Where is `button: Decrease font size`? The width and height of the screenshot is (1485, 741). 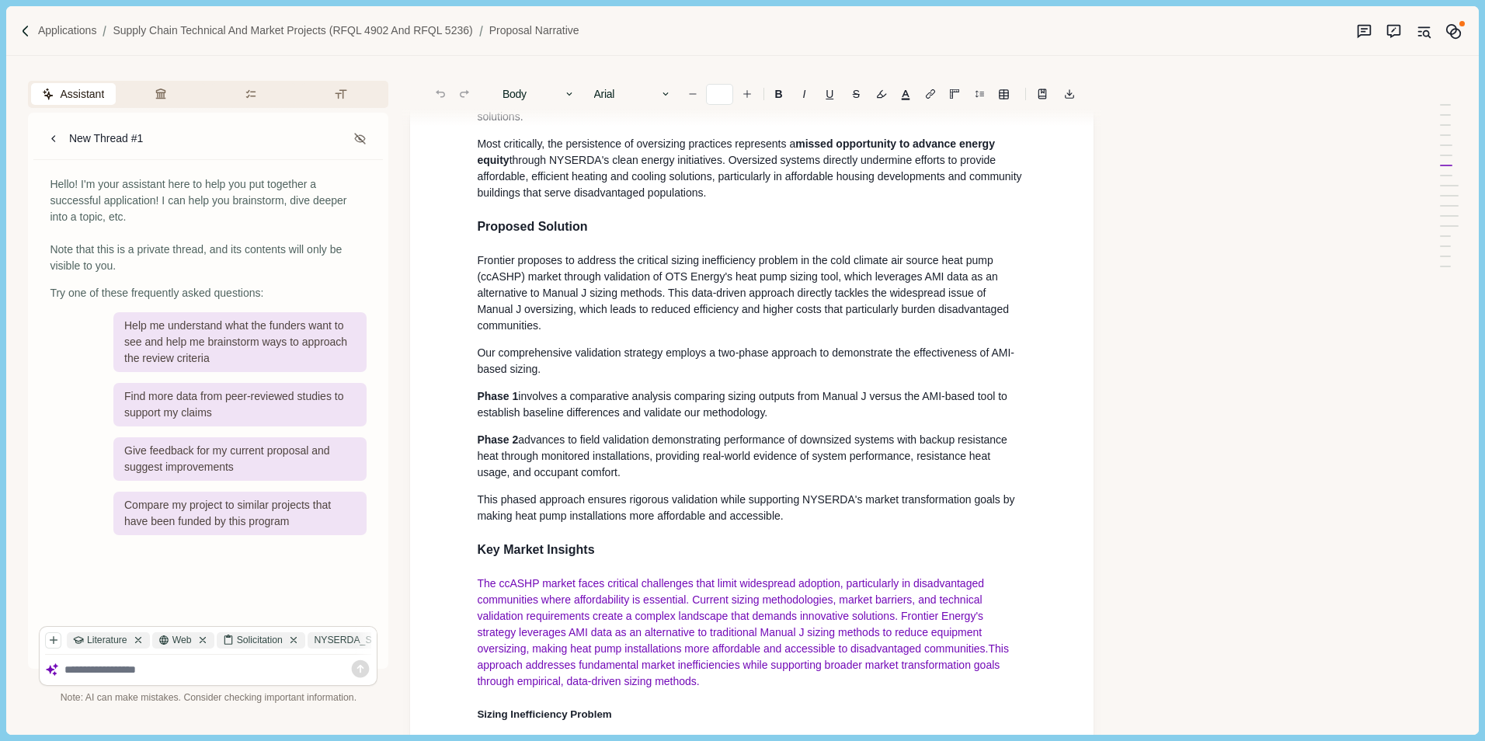 button: Decrease font size is located at coordinates (693, 94).